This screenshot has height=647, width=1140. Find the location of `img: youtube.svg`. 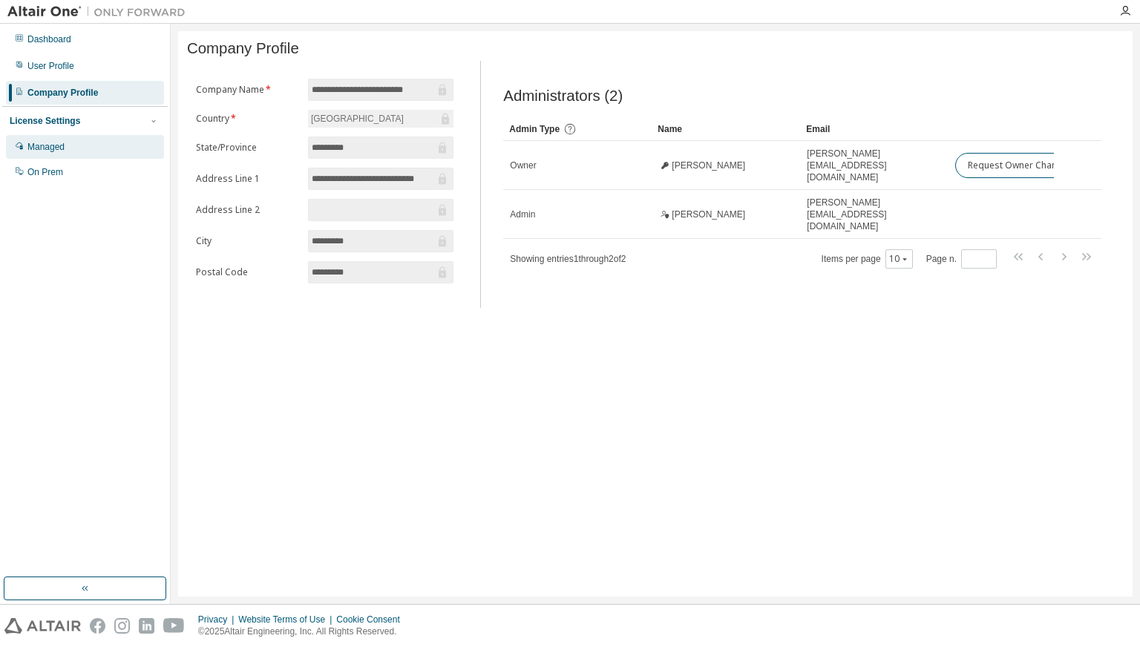

img: youtube.svg is located at coordinates (174, 626).